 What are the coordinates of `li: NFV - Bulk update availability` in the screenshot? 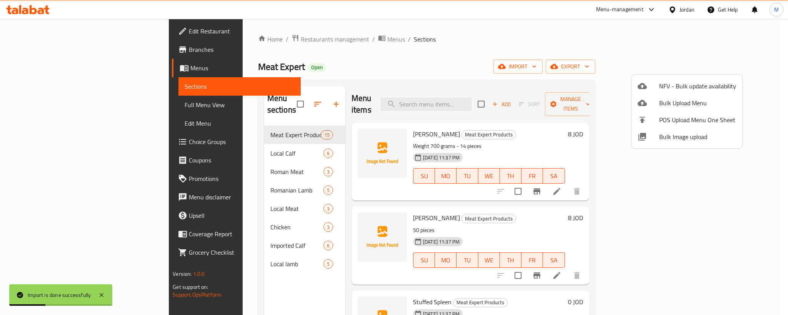 It's located at (687, 86).